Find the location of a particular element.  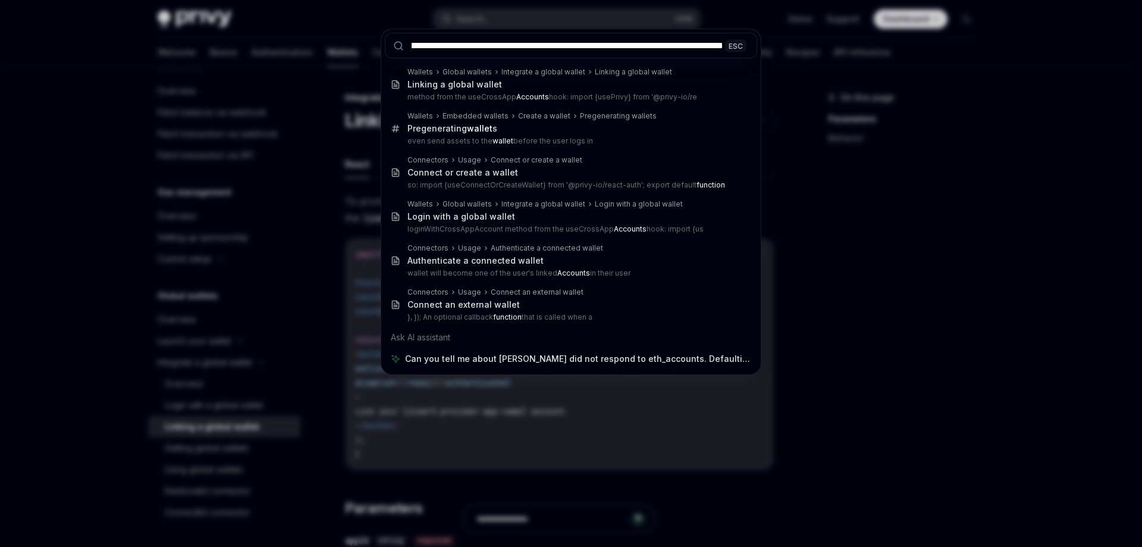

p: loginWithCrossAppAccount method from the useCrossApp hook: import {us is located at coordinates (570, 229).